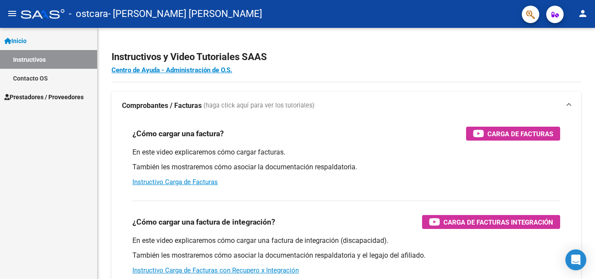 This screenshot has width=595, height=279. Describe the element at coordinates (161, 106) in the screenshot. I see `strong: Comprobantes / Facturas` at that location.